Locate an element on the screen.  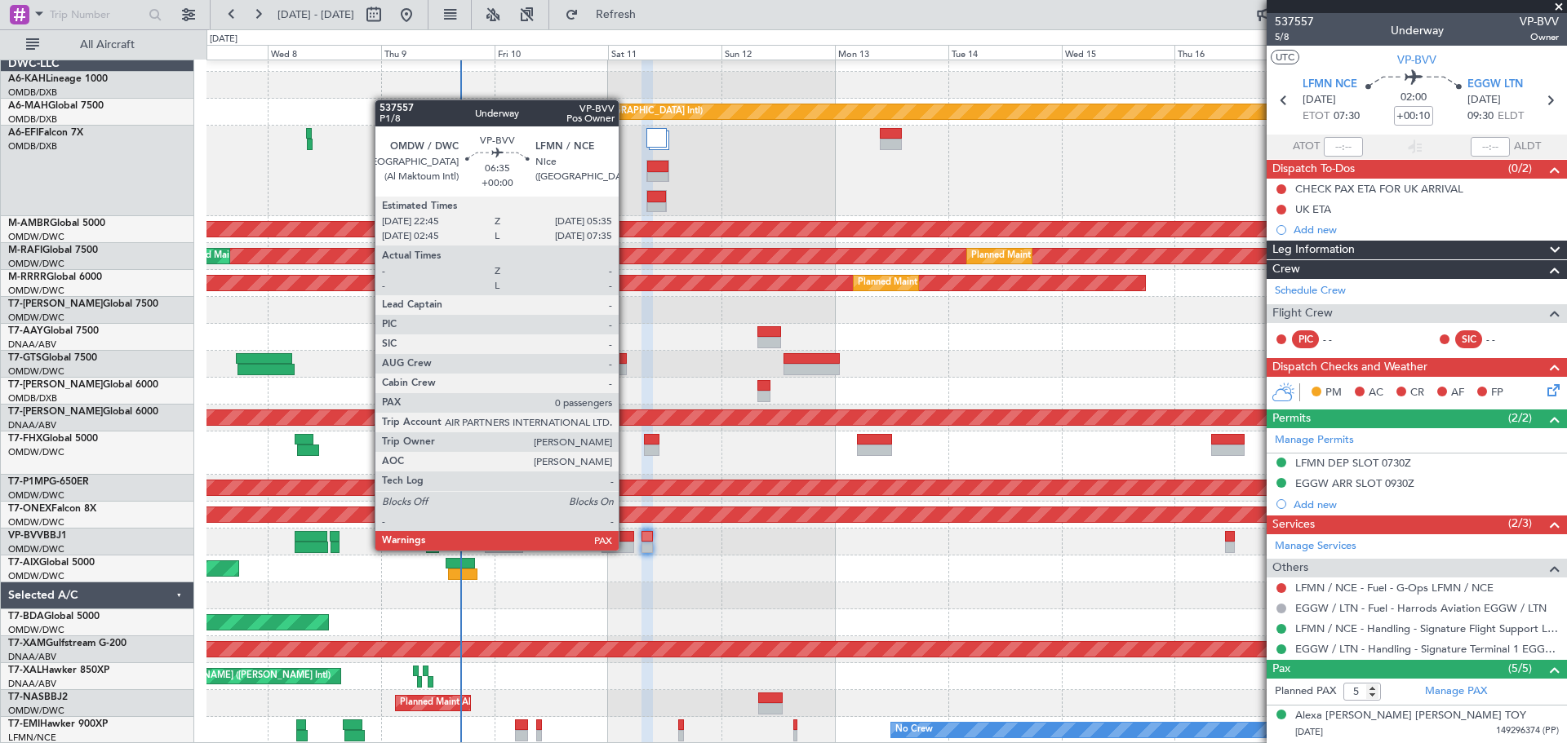
span: M-RRRR is located at coordinates (27, 277).